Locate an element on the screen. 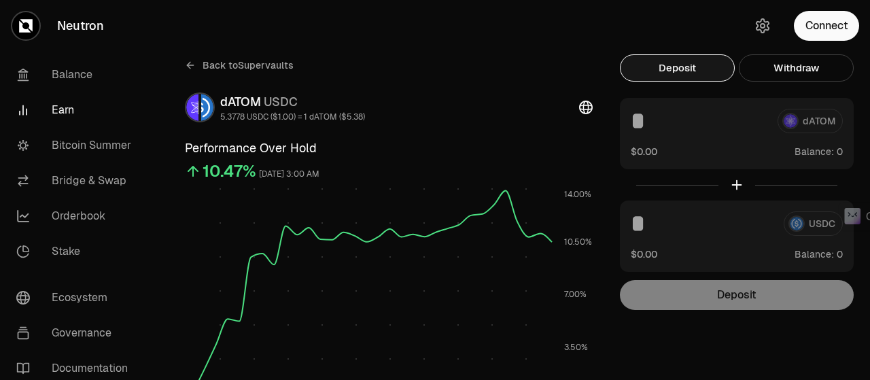  img: USDC Logo is located at coordinates (207, 107).